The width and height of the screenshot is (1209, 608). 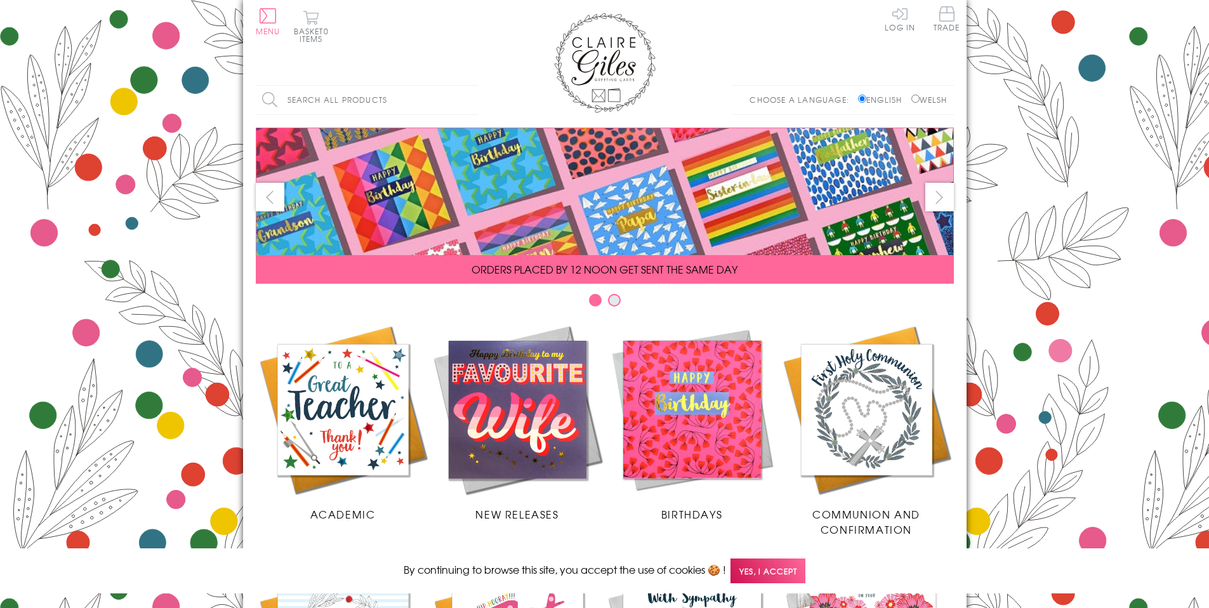 What do you see at coordinates (517, 514) in the screenshot?
I see `span: New Releases` at bounding box center [517, 514].